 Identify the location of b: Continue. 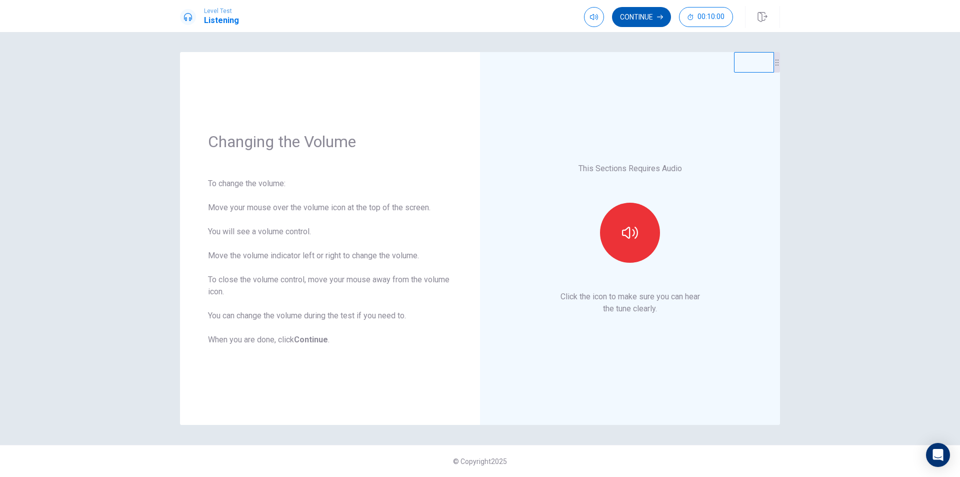
(311, 339).